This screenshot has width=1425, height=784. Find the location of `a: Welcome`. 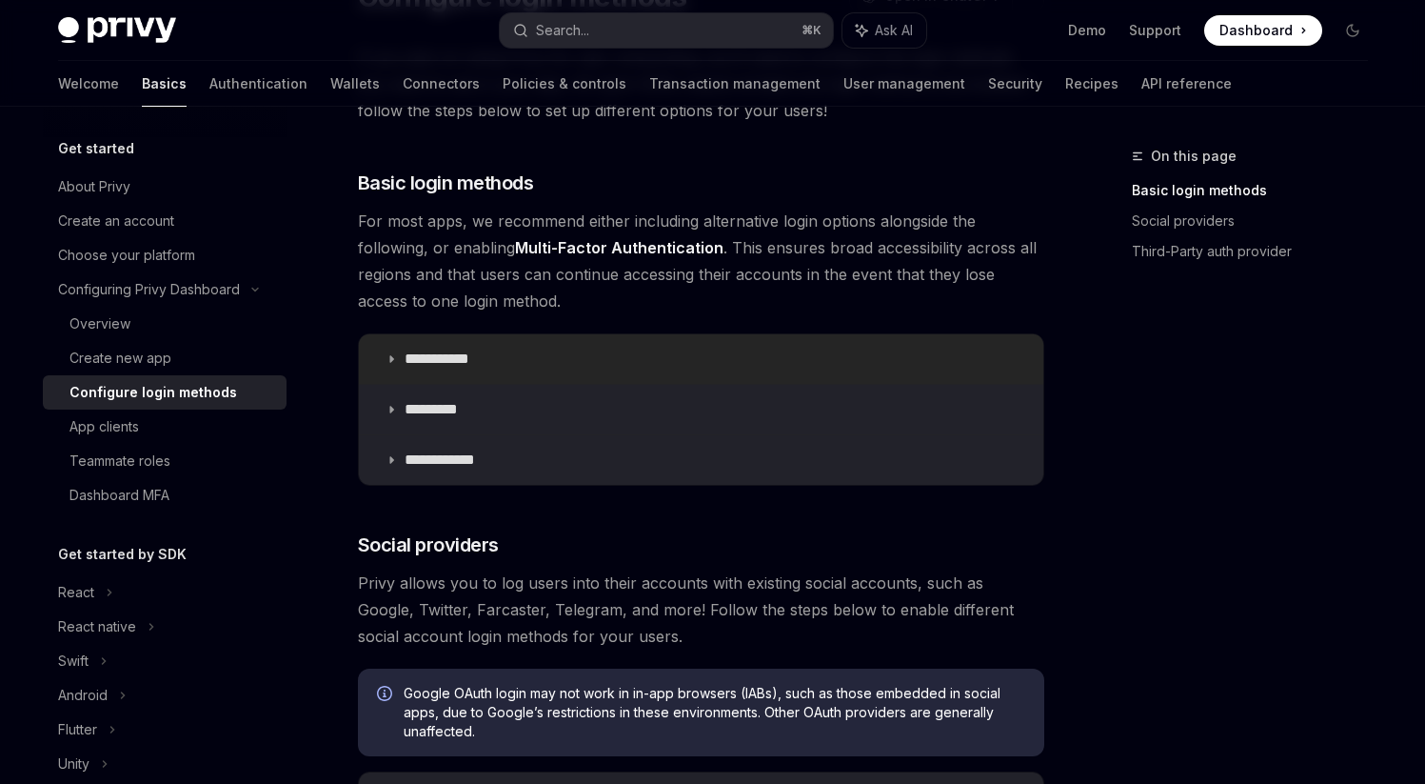

a: Welcome is located at coordinates (89, 84).